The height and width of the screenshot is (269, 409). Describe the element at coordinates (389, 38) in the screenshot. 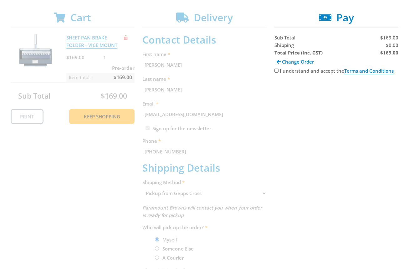

I see `span: $169.00` at that location.